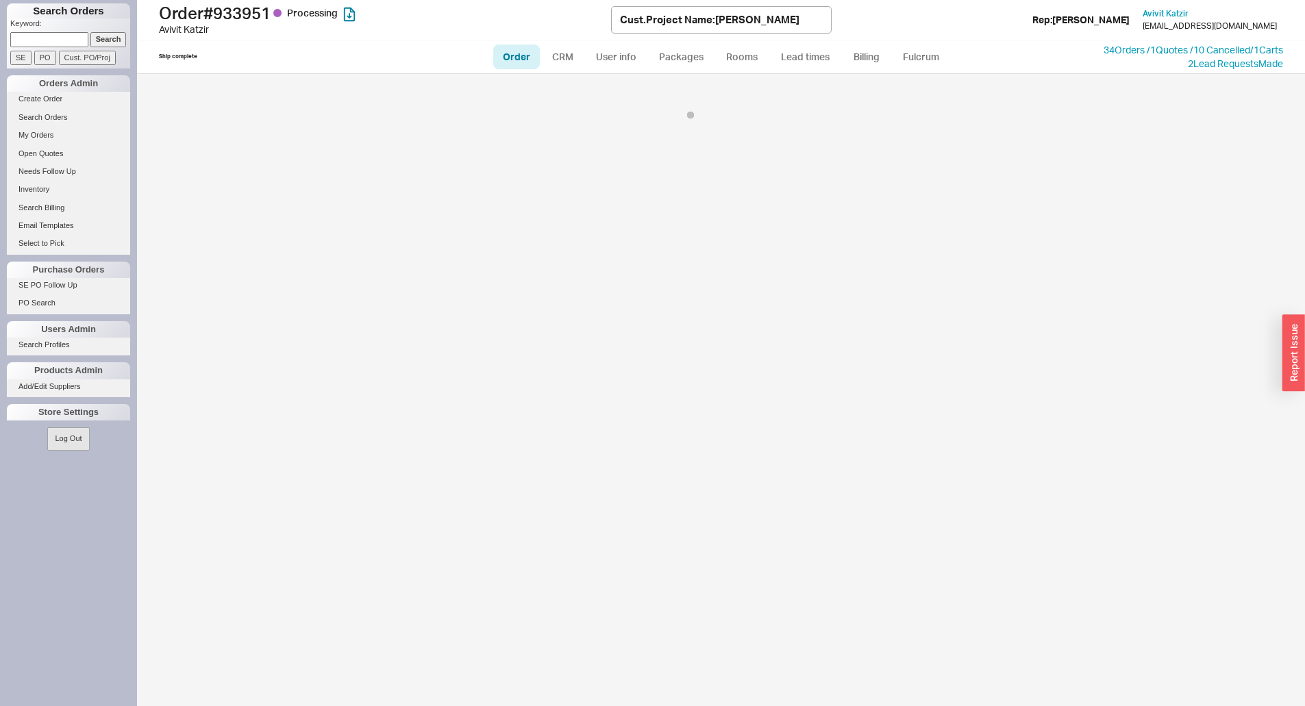 This screenshot has width=1305, height=706. Describe the element at coordinates (69, 371) in the screenshot. I see `div: Products Admin` at that location.